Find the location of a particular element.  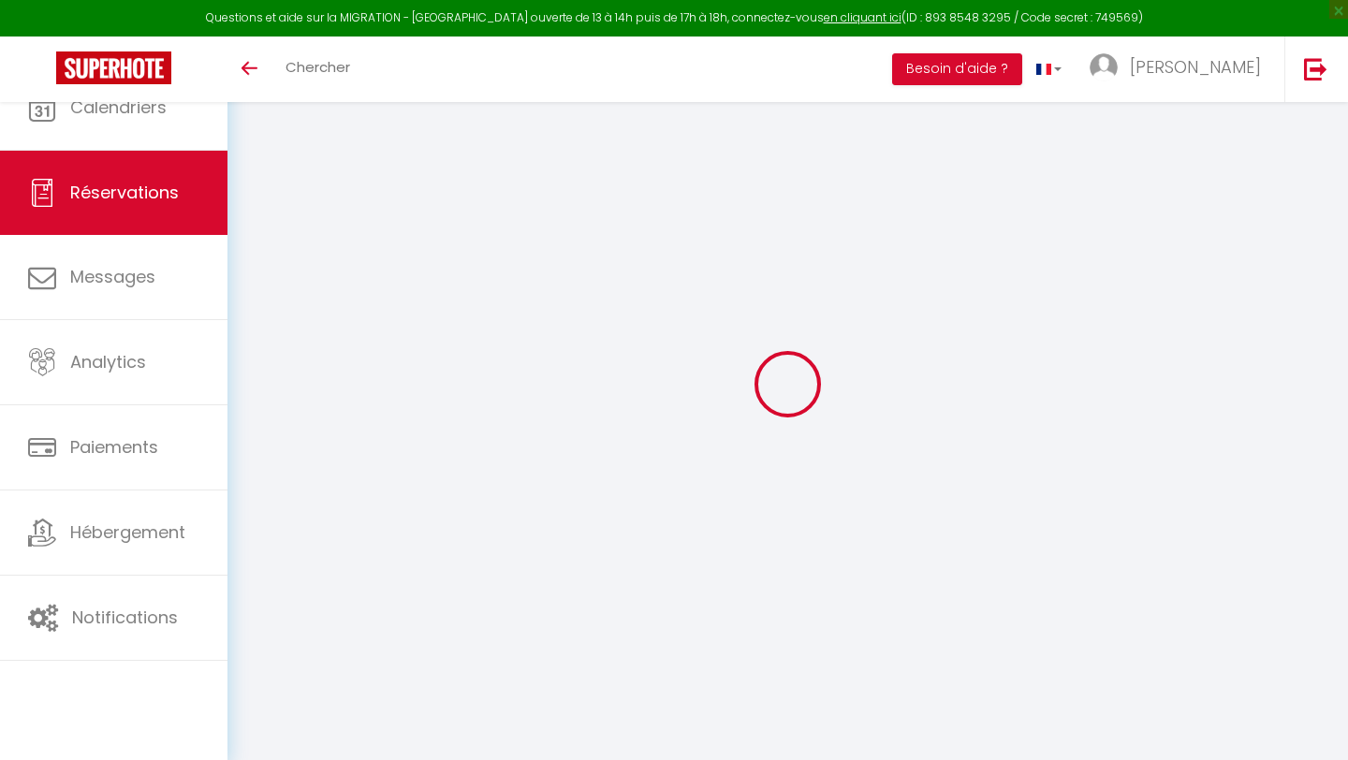

span: Messages is located at coordinates (112, 276).